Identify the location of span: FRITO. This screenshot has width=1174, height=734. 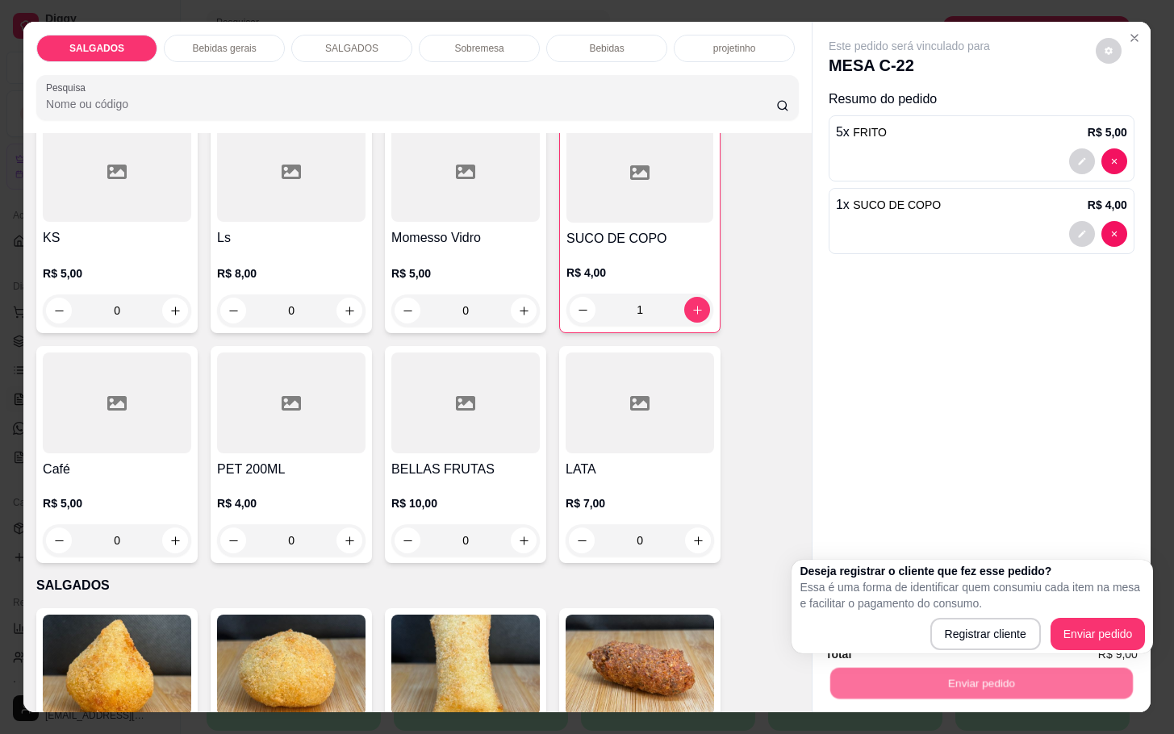
(870, 132).